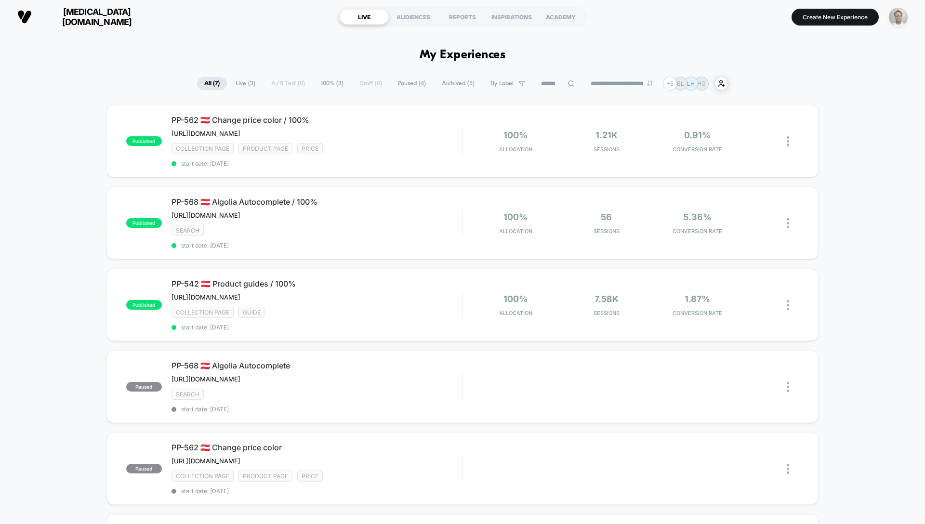 The width and height of the screenshot is (925, 524). What do you see at coordinates (702, 83) in the screenshot?
I see `p: HG` at bounding box center [702, 83].